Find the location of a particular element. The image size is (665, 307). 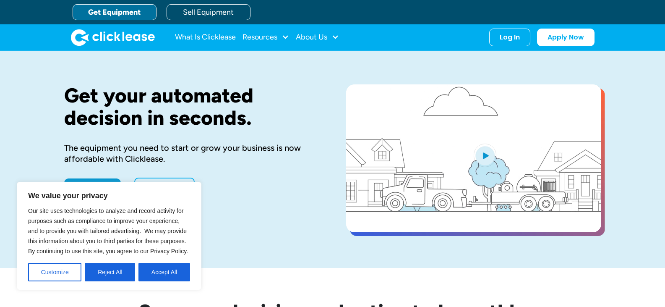

h1: Get your automated decision in seconds. is located at coordinates (192, 107).